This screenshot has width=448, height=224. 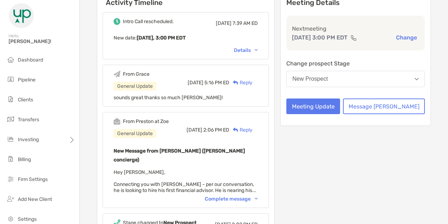 What do you see at coordinates (148, 21) in the screenshot?
I see `div: Intro Call rescheduled.` at bounding box center [148, 21].